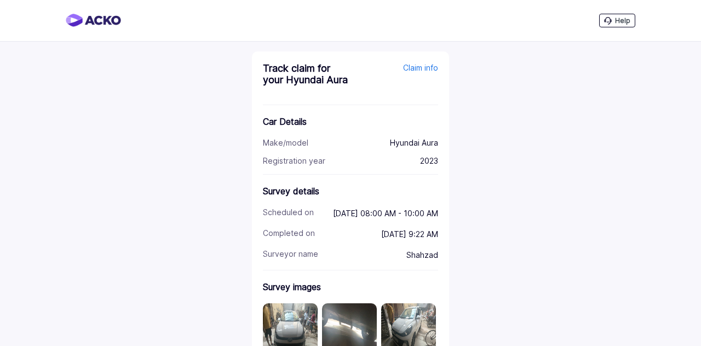 This screenshot has height=346, width=701. Describe the element at coordinates (623, 20) in the screenshot. I see `span: Help` at that location.